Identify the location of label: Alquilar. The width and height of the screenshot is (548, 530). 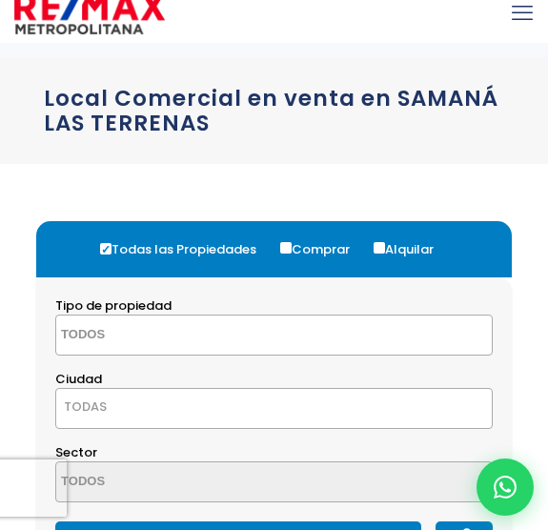
(411, 249).